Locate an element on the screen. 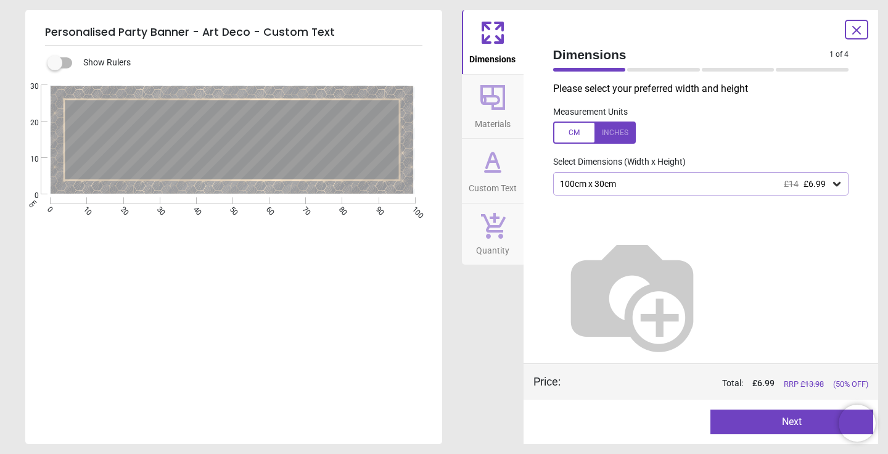 The width and height of the screenshot is (888, 454). span: Materials is located at coordinates (493, 121).